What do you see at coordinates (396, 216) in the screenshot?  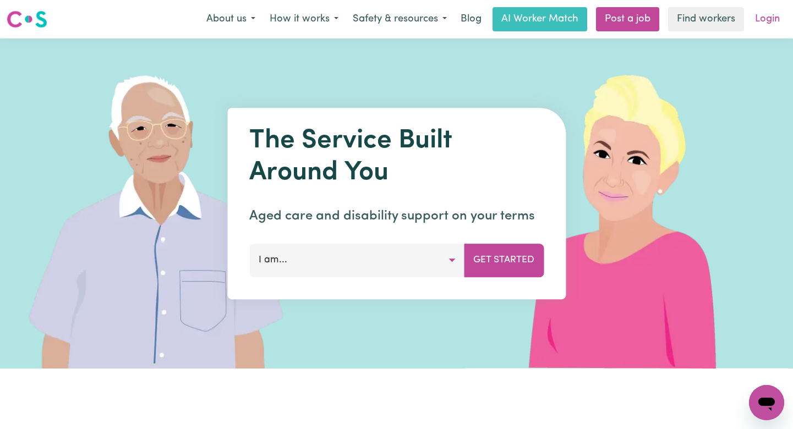 I see `p: Aged care and disability support on your terms` at bounding box center [396, 216].